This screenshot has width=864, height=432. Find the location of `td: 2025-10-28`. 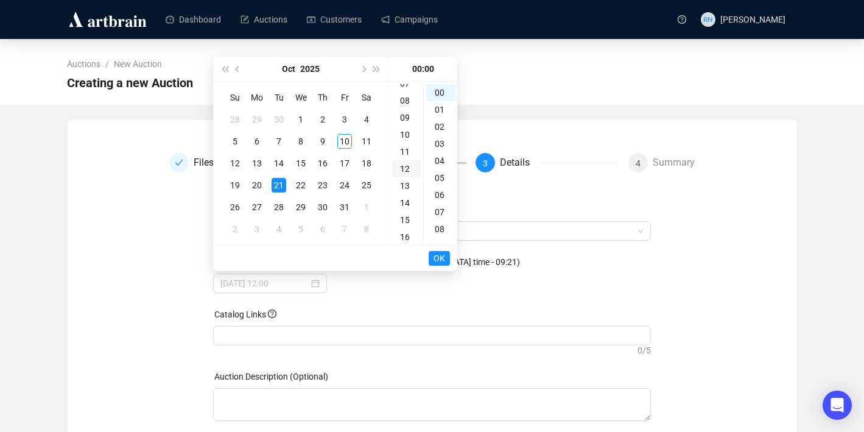

td: 2025-10-28 is located at coordinates (279, 207).